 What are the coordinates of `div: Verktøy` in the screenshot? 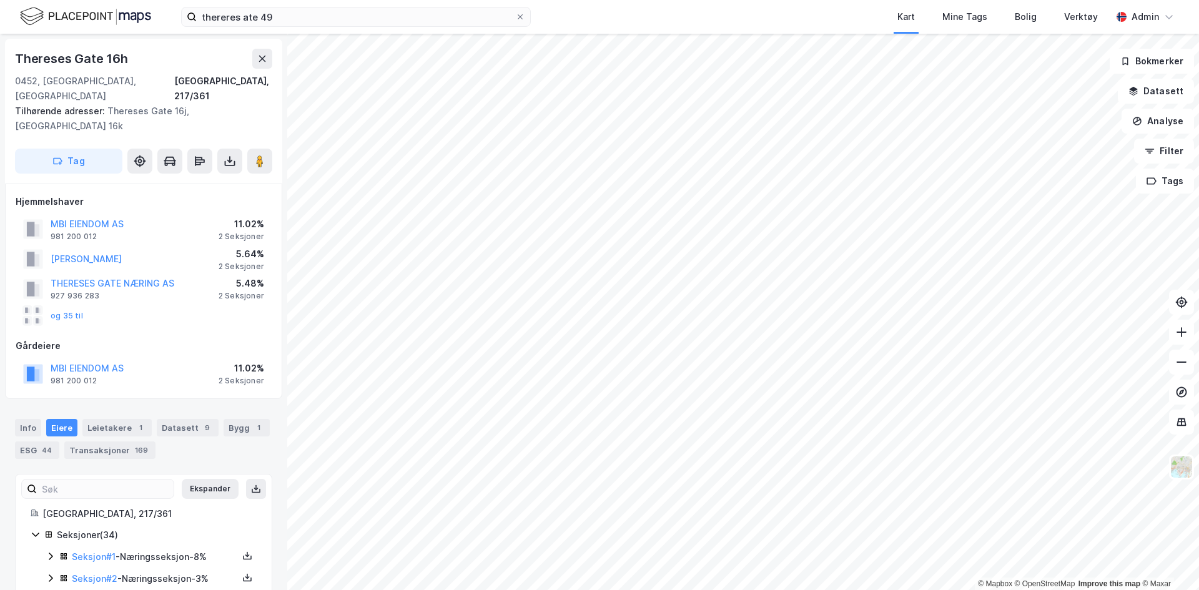 It's located at (1081, 17).